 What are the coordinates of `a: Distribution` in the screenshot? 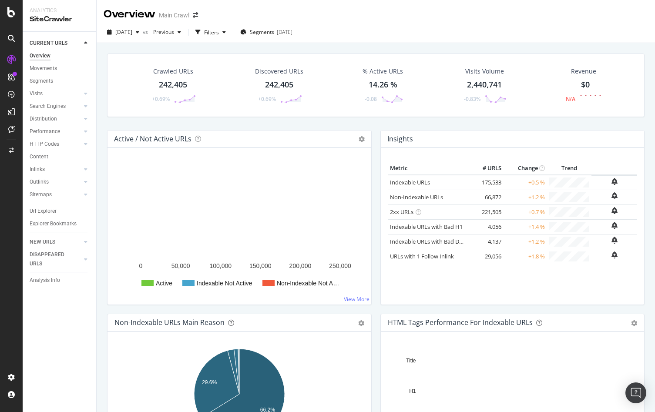 It's located at (55, 119).